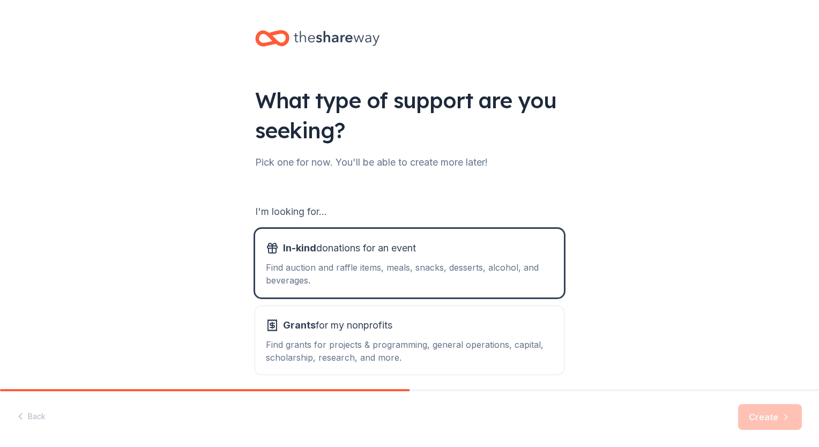  What do you see at coordinates (409, 115) in the screenshot?
I see `div: What type of support are you seeking?` at bounding box center [409, 115].